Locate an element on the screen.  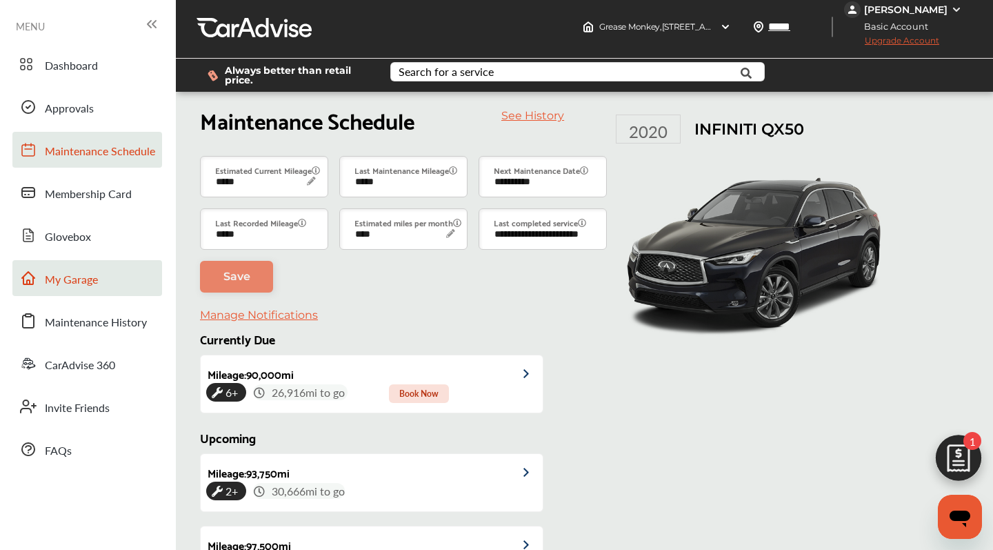
label: Last Recorded Mileage is located at coordinates (261, 222).